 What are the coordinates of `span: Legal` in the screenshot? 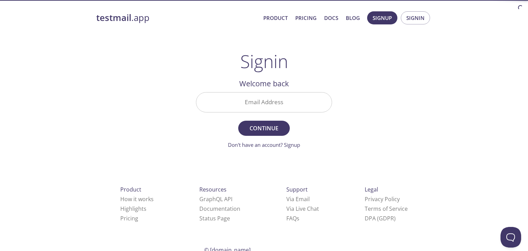 It's located at (371, 189).